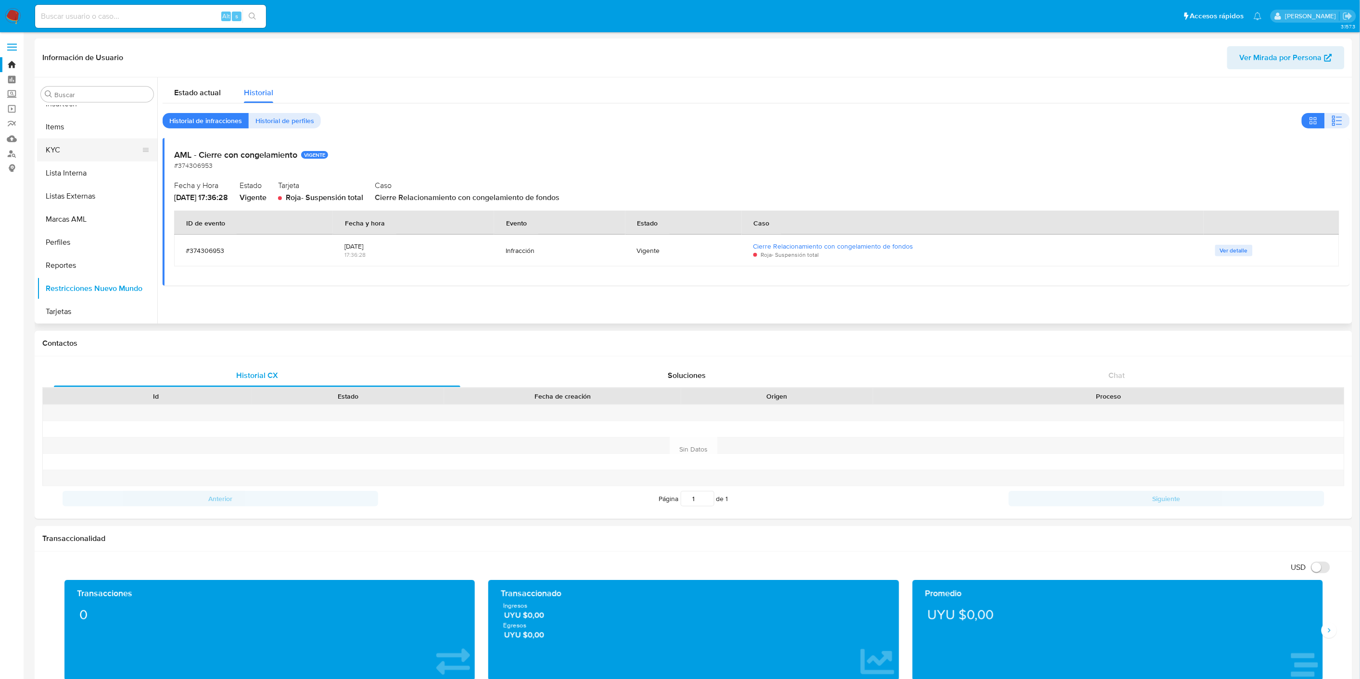 This screenshot has height=679, width=1360. What do you see at coordinates (97, 242) in the screenshot?
I see `button: Perfiles` at bounding box center [97, 242].